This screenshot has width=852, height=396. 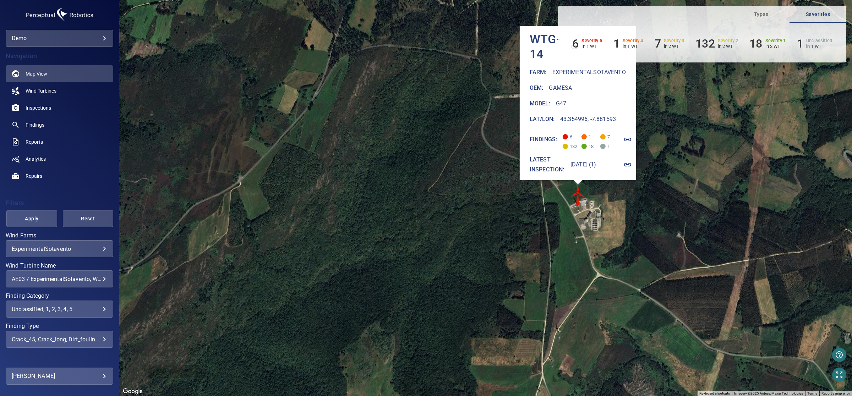 I want to click on span: Reports, so click(x=34, y=142).